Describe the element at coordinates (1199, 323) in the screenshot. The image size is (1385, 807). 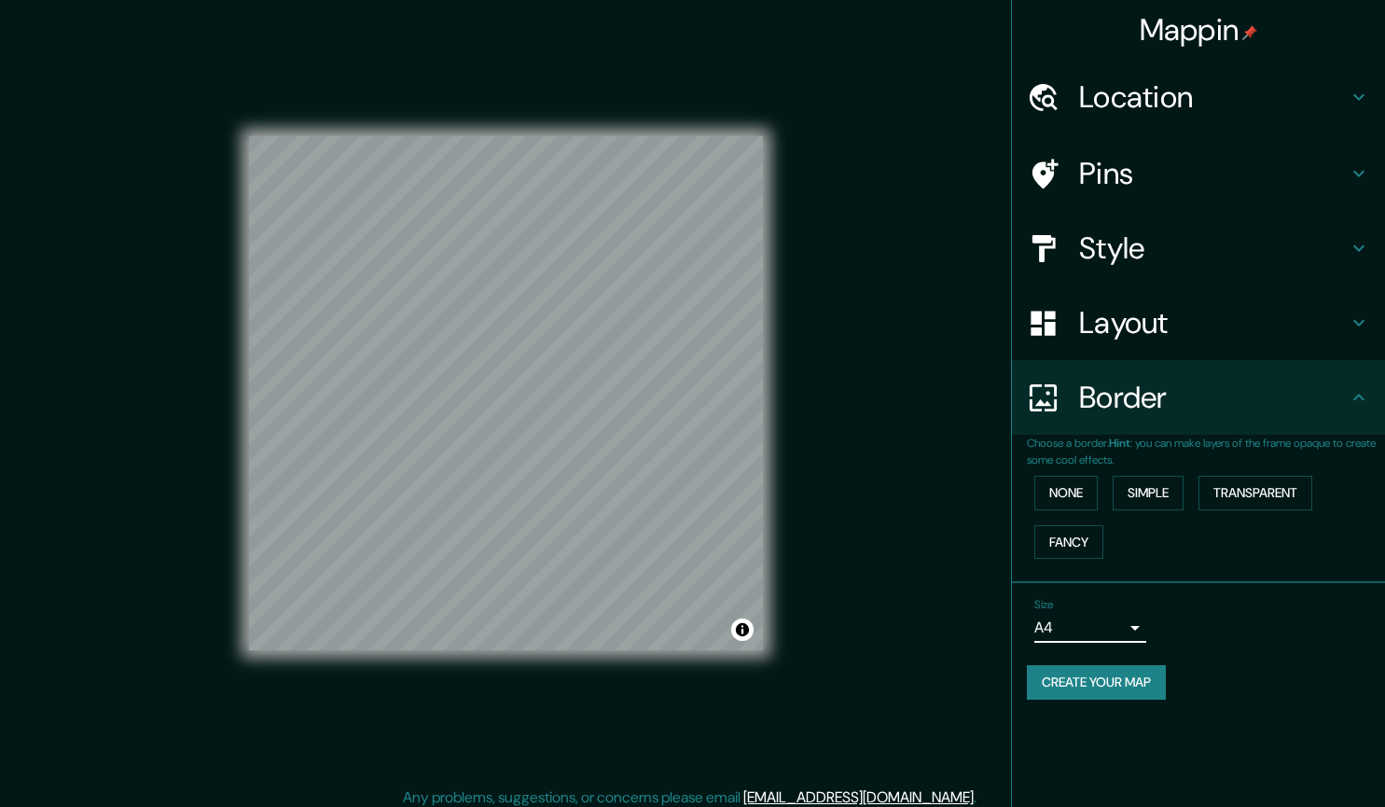
I see `div: Layout` at that location.